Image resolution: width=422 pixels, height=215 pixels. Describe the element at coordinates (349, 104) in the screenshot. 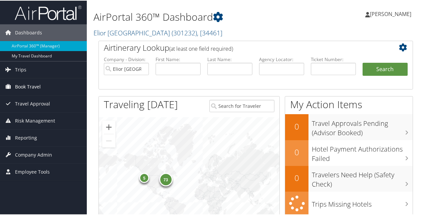

I see `h1: My Action Items` at that location.